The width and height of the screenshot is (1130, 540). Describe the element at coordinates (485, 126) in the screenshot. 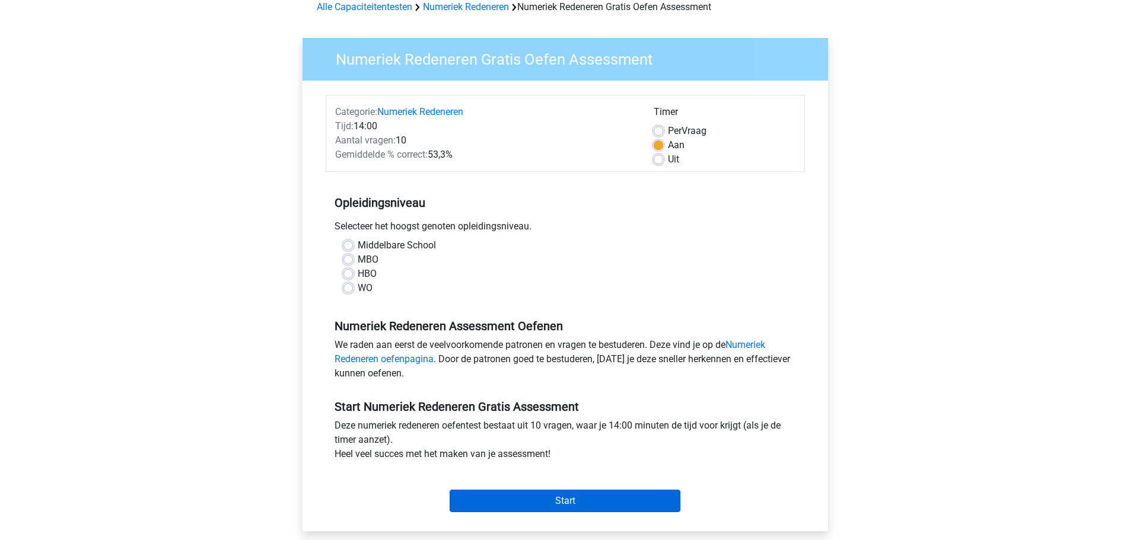

I see `div: 14:00` at that location.